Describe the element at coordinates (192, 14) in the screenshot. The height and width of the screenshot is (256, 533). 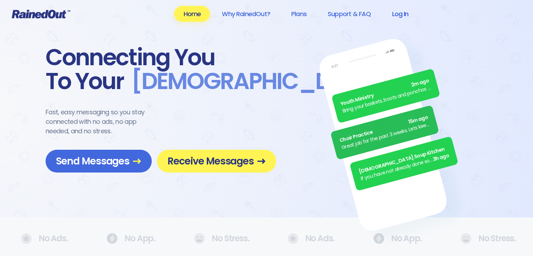
I see `a: Home` at that location.